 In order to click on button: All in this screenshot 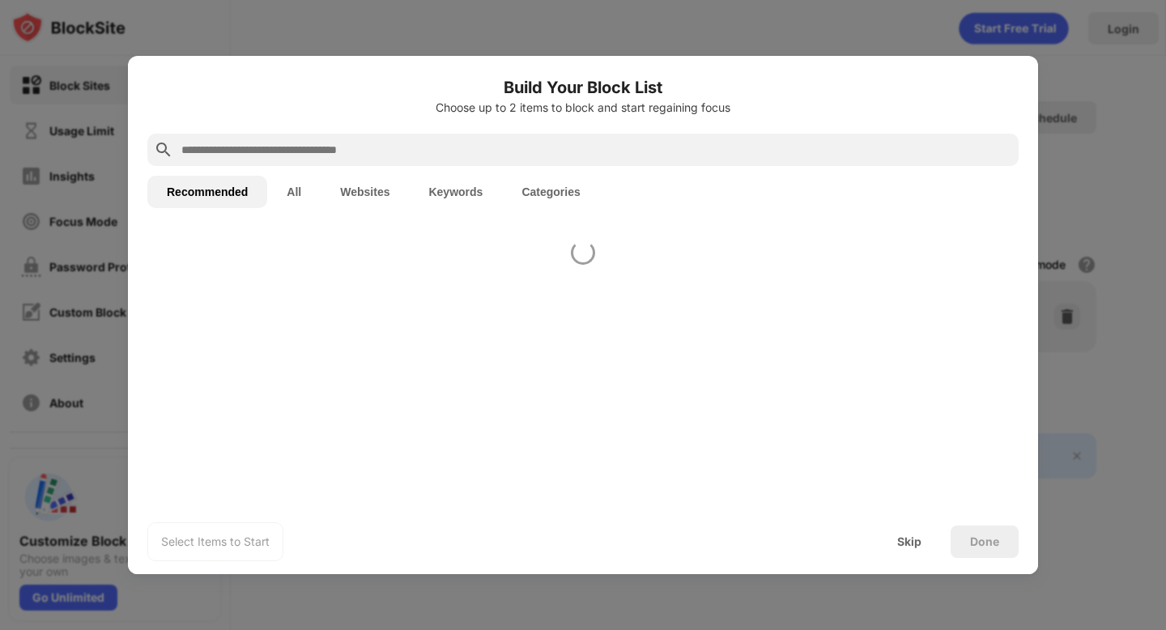, I will do `click(294, 192)`.